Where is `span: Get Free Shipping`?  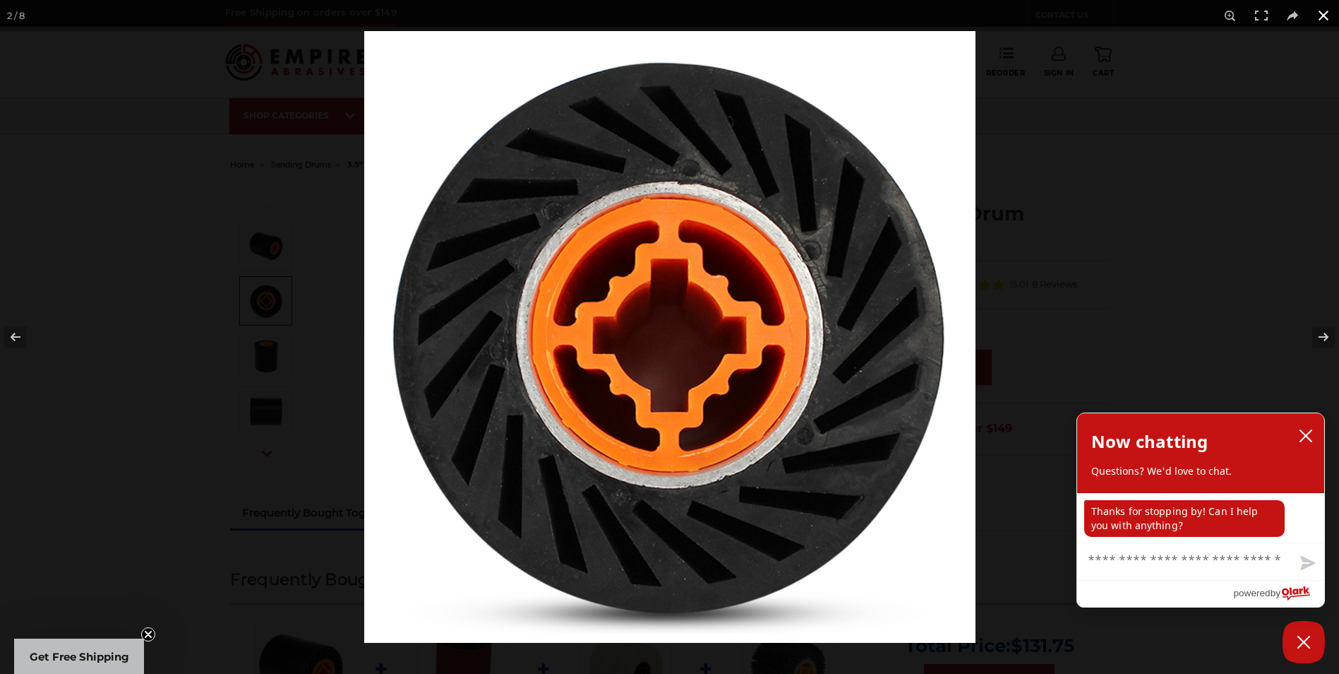 span: Get Free Shipping is located at coordinates (79, 656).